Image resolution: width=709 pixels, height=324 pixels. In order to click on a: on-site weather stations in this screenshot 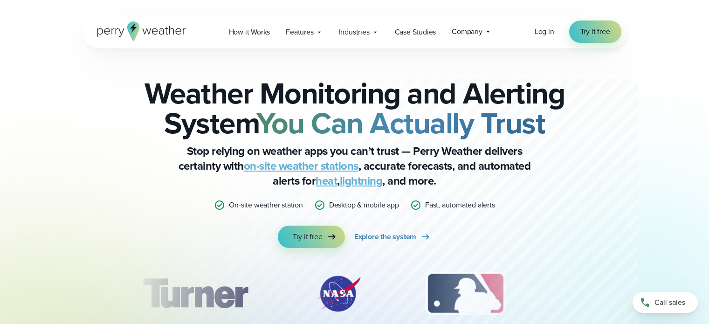, I will do `click(301, 166)`.